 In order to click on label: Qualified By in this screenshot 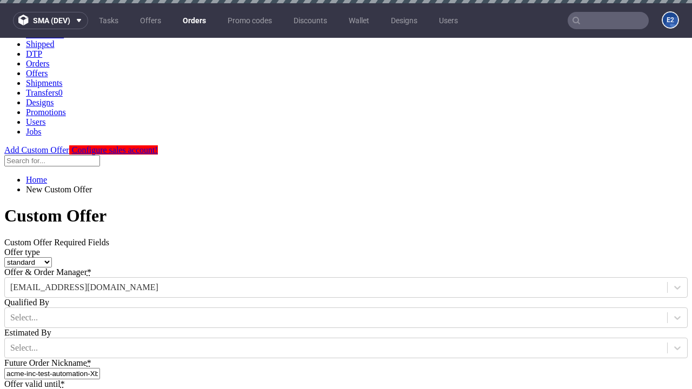, I will do `click(26, 264)`.